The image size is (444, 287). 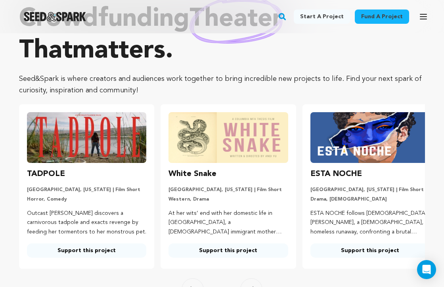 What do you see at coordinates (322, 17) in the screenshot?
I see `a: Start a project` at bounding box center [322, 17].